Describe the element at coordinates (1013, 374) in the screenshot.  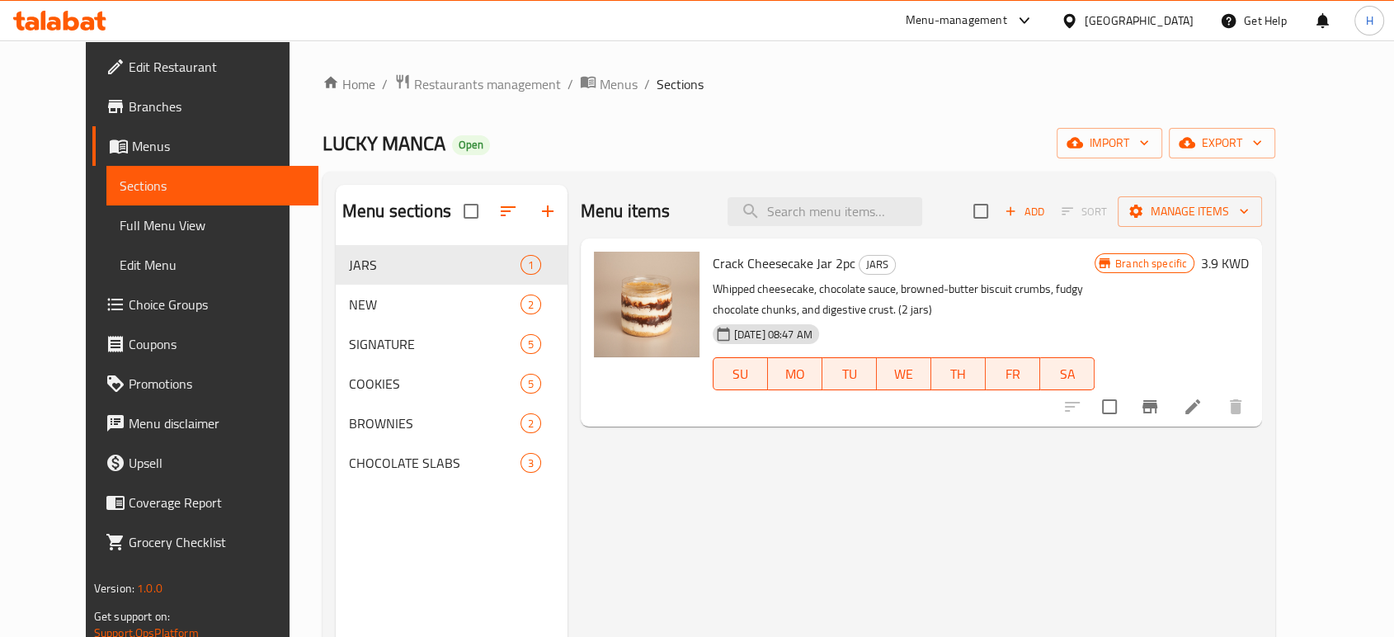
I see `button: FR` at that location.